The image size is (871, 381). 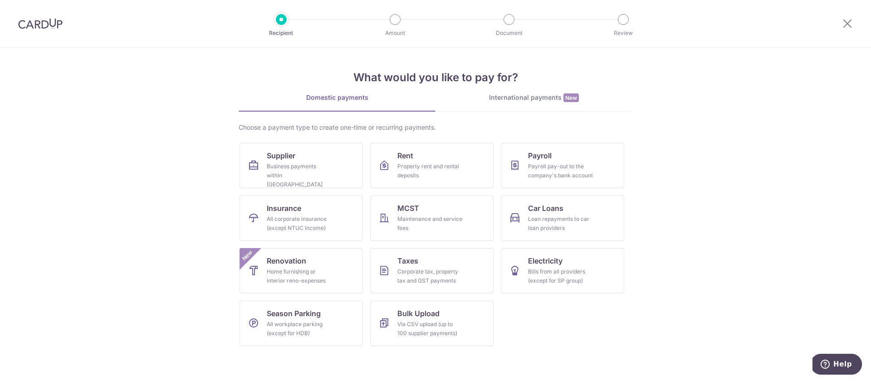 What do you see at coordinates (509, 33) in the screenshot?
I see `p: Document` at bounding box center [509, 33].